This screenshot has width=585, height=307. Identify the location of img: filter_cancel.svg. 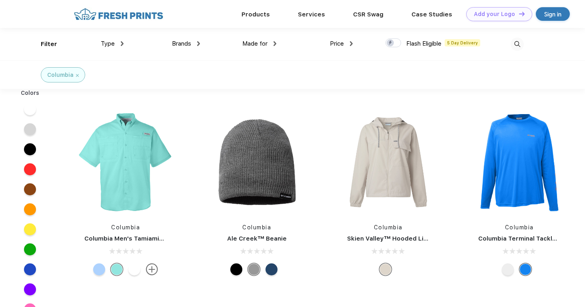
(77, 75).